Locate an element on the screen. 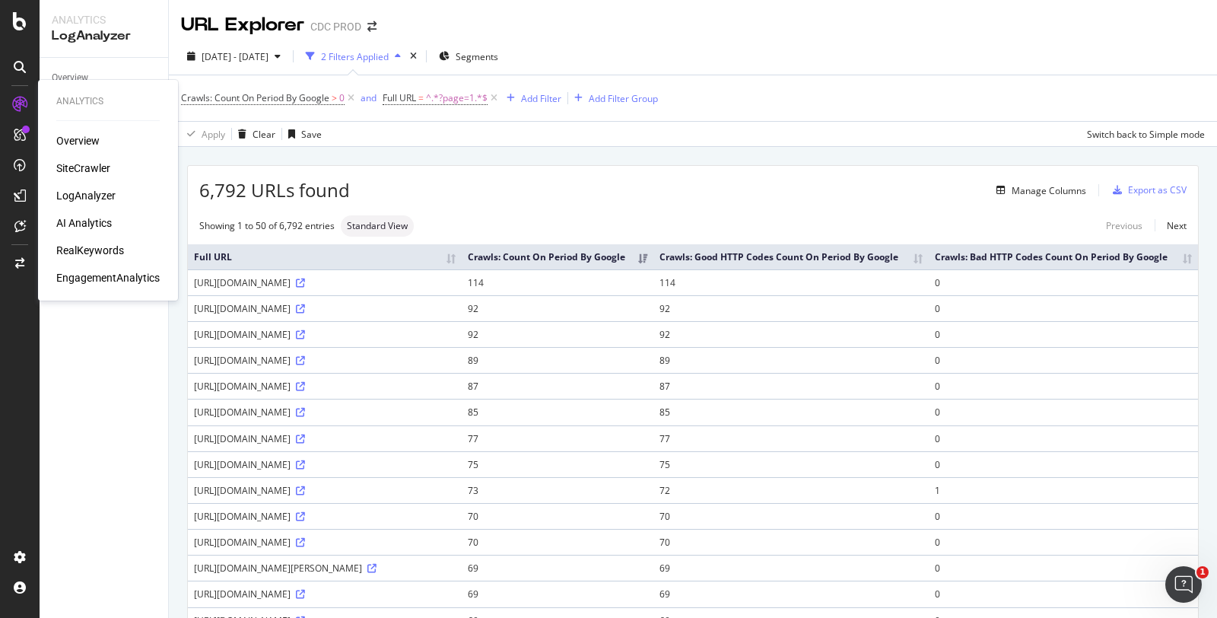 The width and height of the screenshot is (1217, 618). div: times is located at coordinates (413, 56).